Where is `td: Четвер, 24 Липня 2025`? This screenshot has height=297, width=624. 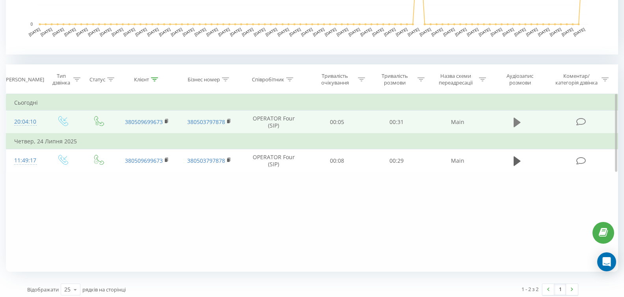
td: Четвер, 24 Липня 2025 is located at coordinates (312, 141).